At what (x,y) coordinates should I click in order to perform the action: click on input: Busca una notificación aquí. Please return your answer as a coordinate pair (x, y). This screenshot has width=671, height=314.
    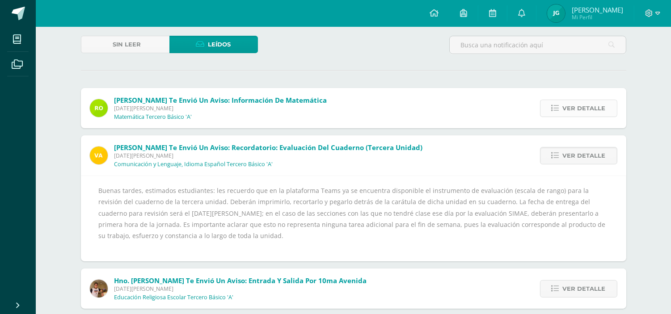
    Looking at the image, I should click on (538, 45).